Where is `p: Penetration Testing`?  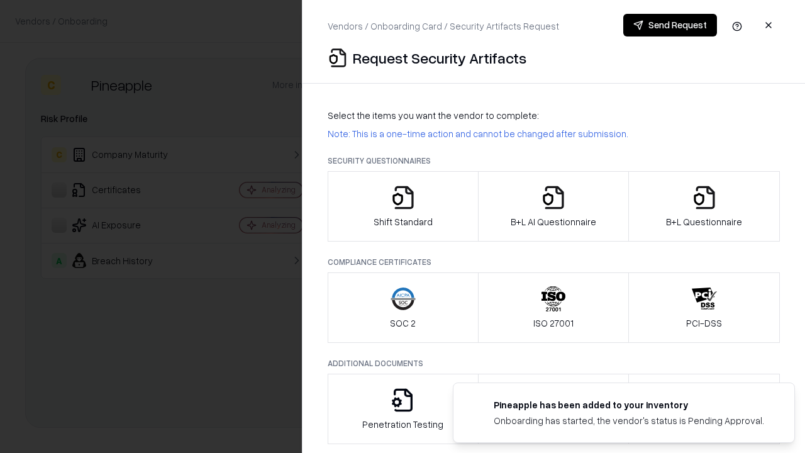
p: Penetration Testing is located at coordinates (403, 424).